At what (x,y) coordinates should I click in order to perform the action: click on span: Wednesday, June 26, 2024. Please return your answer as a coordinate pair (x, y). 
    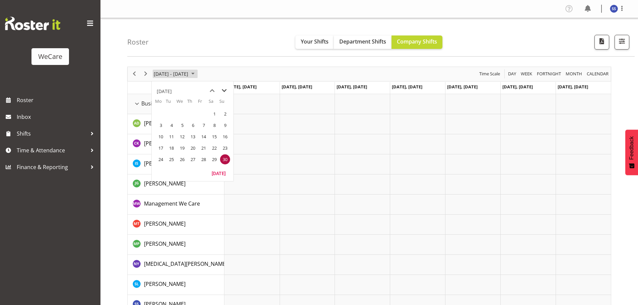
    Looking at the image, I should click on (182, 159).